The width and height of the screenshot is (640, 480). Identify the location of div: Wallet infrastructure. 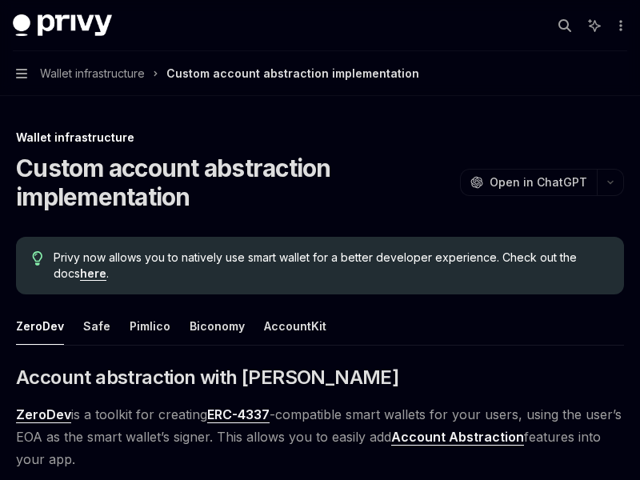
(320, 138).